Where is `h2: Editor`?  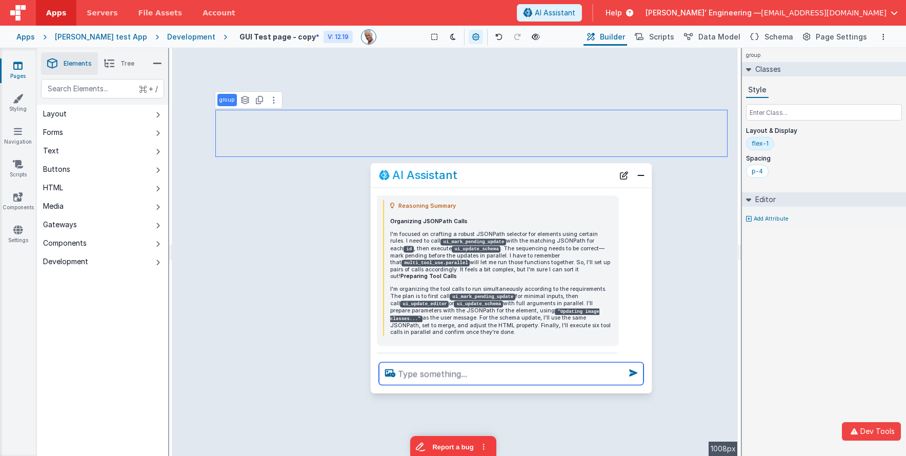 h2: Editor is located at coordinates (763, 199).